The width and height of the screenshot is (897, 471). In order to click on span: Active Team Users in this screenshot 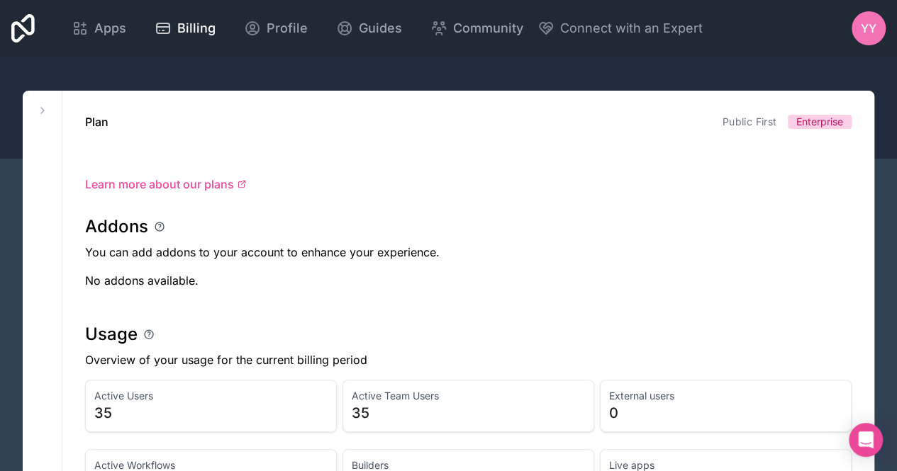, I will do `click(468, 396)`.